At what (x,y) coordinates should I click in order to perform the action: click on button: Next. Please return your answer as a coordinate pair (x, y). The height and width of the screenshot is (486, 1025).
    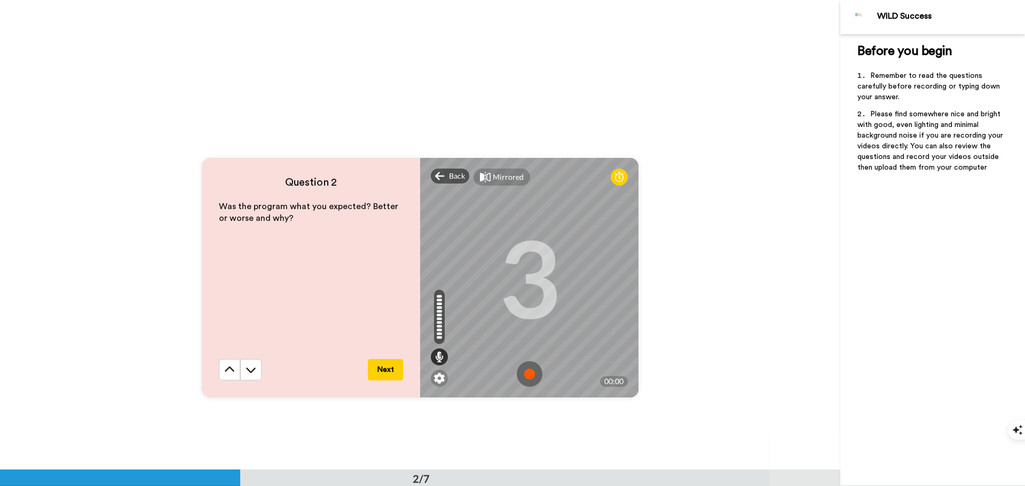
    Looking at the image, I should click on (385, 370).